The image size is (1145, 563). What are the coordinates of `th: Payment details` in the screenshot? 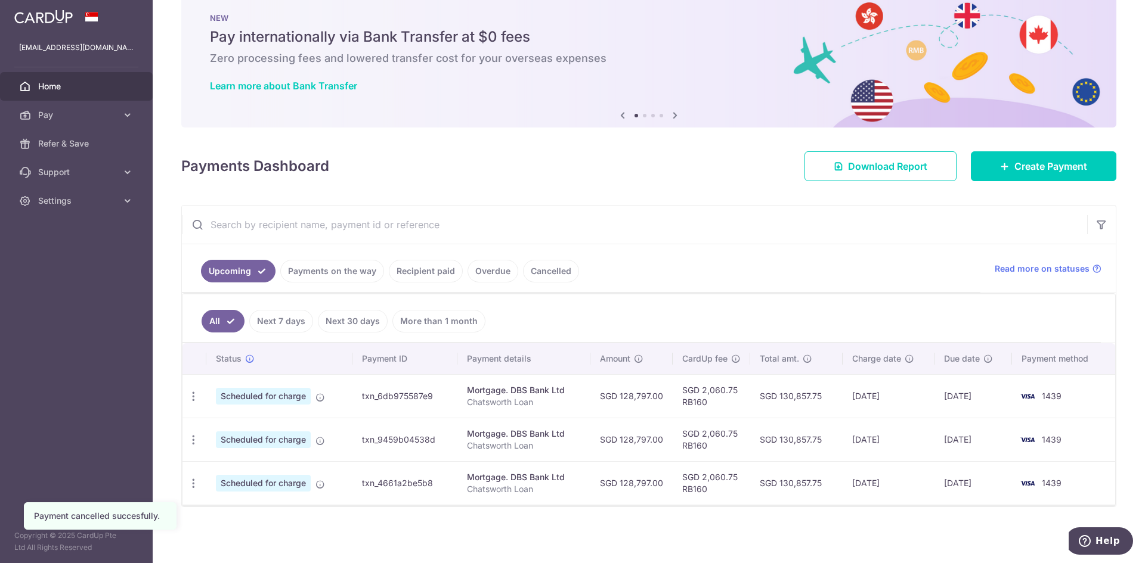 It's located at (523, 359).